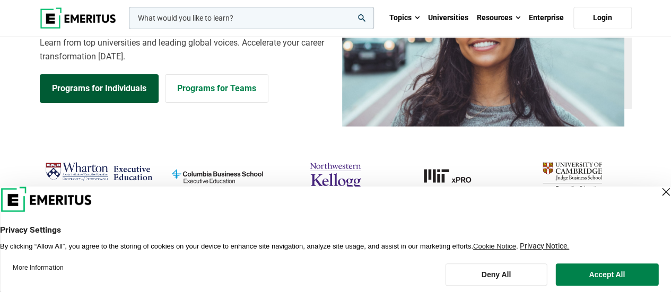 This screenshot has height=292, width=671. What do you see at coordinates (572, 176) in the screenshot?
I see `a: cambridge-judge-business-school` at bounding box center [572, 176].